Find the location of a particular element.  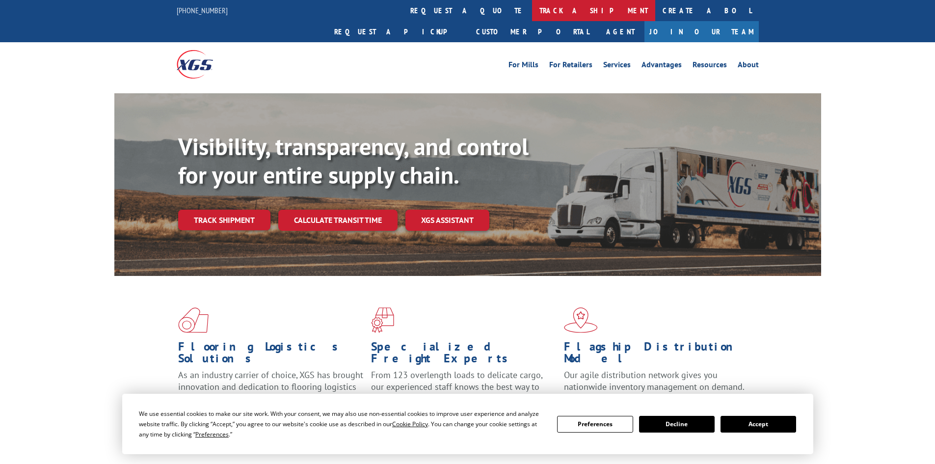

a: Track shipment is located at coordinates (224, 220).